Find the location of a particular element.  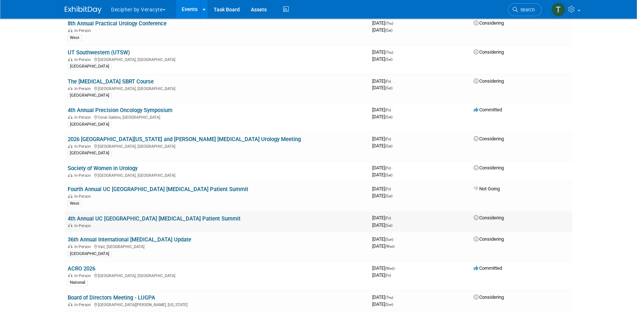

span: Not Going is located at coordinates (487, 189).